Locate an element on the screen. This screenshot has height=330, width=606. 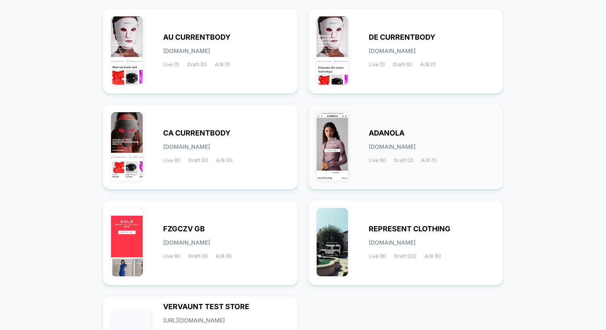
img: FZGCZV_GB is located at coordinates (127, 242).